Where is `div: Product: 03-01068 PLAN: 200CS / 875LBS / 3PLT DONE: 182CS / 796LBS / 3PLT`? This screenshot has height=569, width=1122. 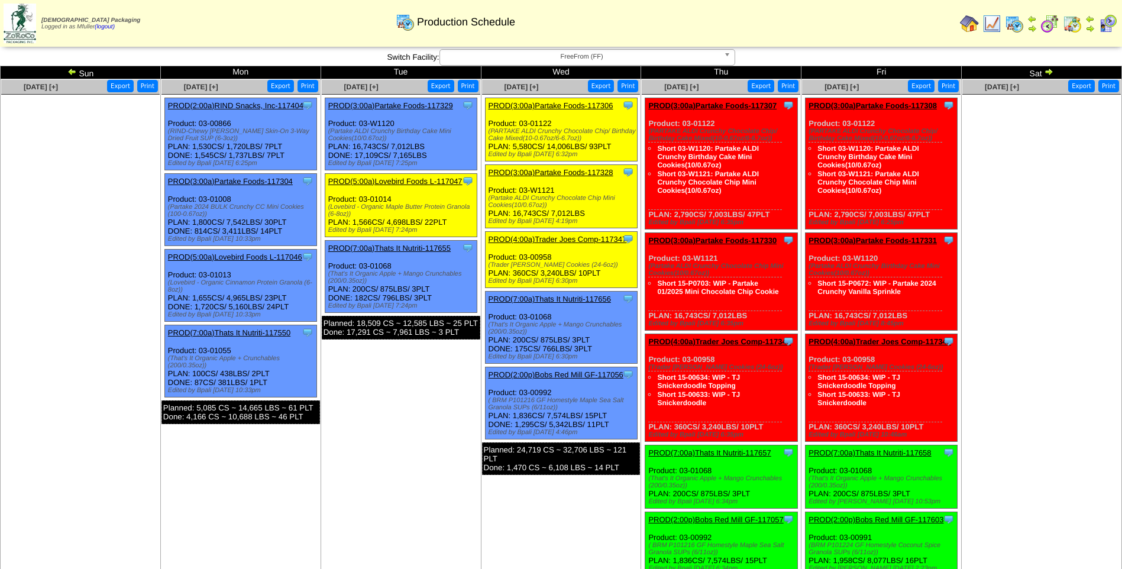
div: Product: 03-01068 PLAN: 200CS / 875LBS / 3PLT DONE: 182CS / 796LBS / 3PLT is located at coordinates (400, 277).